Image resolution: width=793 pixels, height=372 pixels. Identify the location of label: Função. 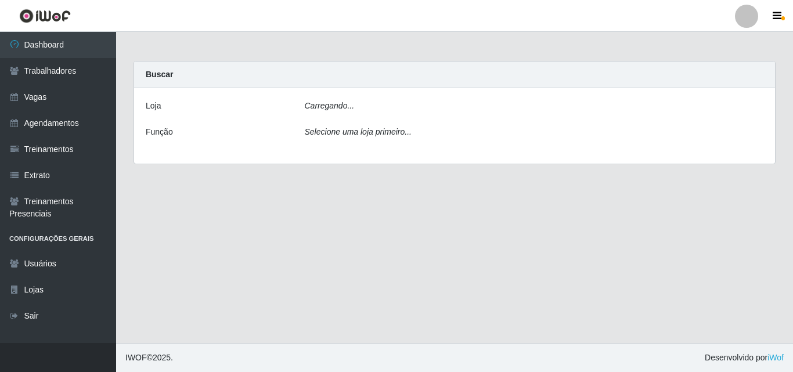
(159, 132).